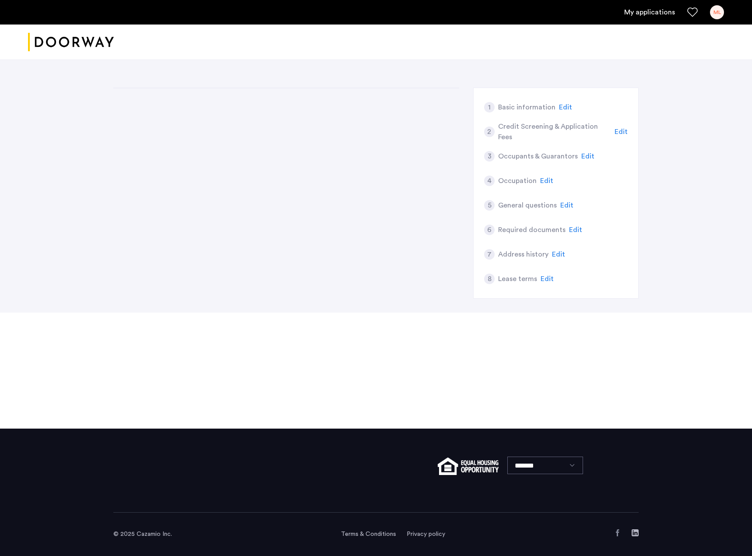  What do you see at coordinates (649, 12) in the screenshot?
I see `a: My application` at bounding box center [649, 12].